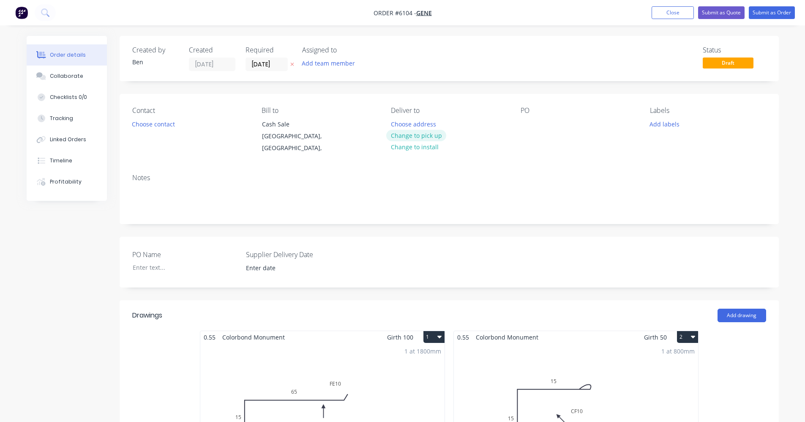 This screenshot has height=422, width=805. Describe the element at coordinates (269, 50) in the screenshot. I see `div: Required` at that location.